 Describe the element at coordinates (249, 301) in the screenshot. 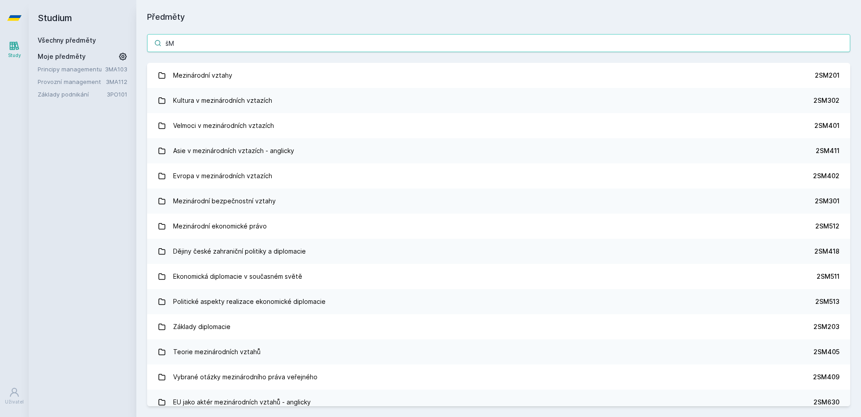

I see `div: Politické aspekty realizace ekonomické diplomacie` at that location.